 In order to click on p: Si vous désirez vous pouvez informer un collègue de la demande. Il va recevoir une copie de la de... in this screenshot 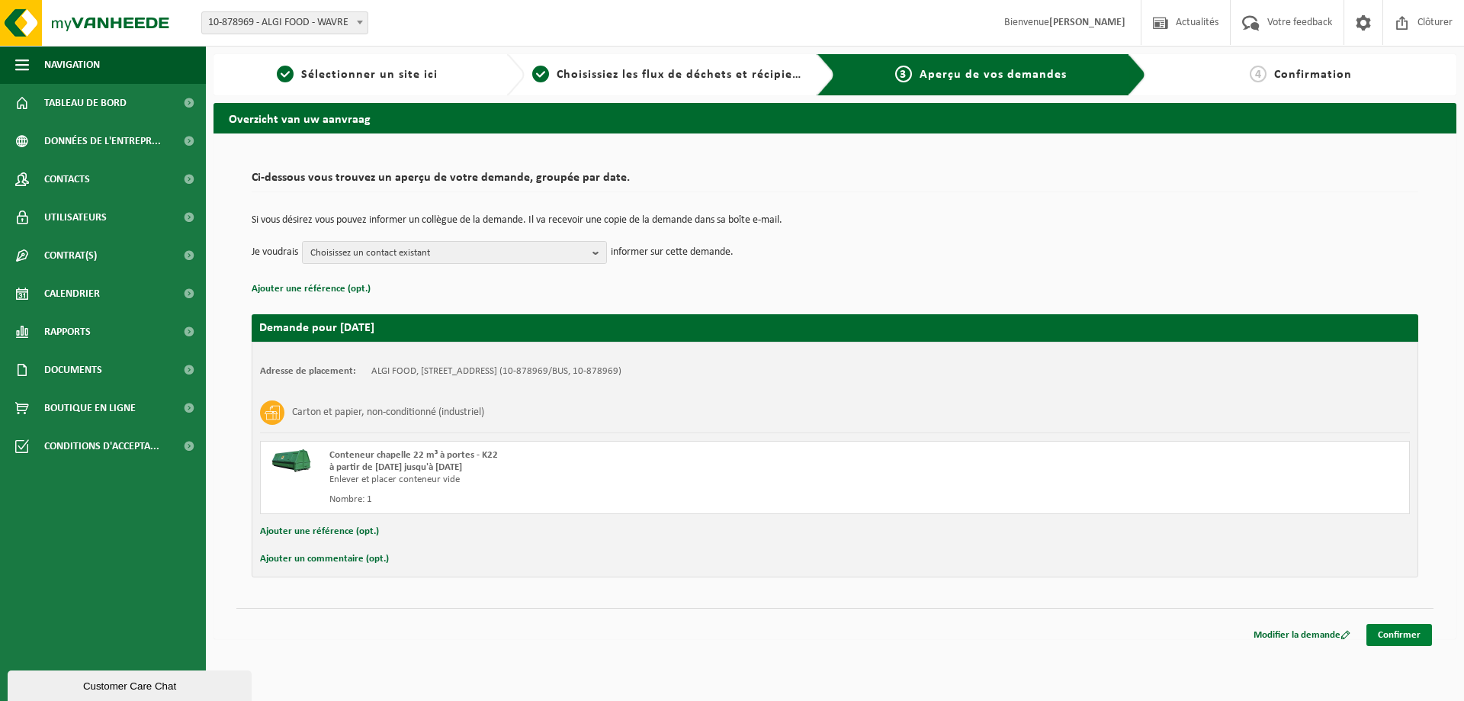, I will do `click(835, 220)`.